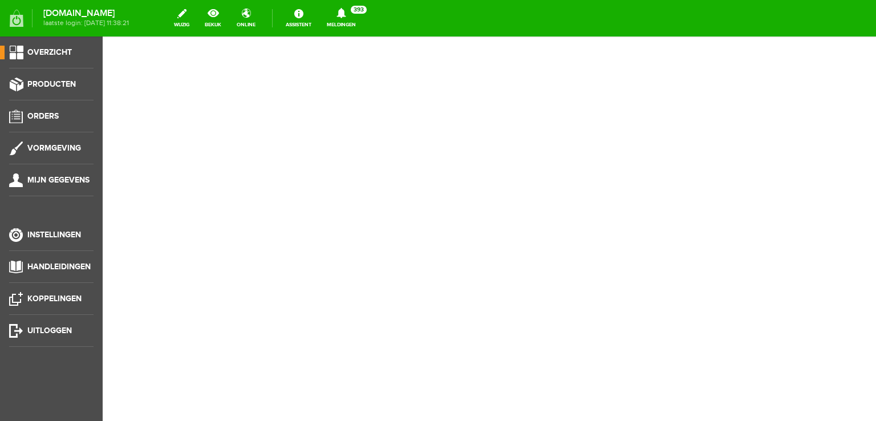 This screenshot has height=421, width=876. What do you see at coordinates (213, 18) in the screenshot?
I see `a: bekijk` at bounding box center [213, 18].